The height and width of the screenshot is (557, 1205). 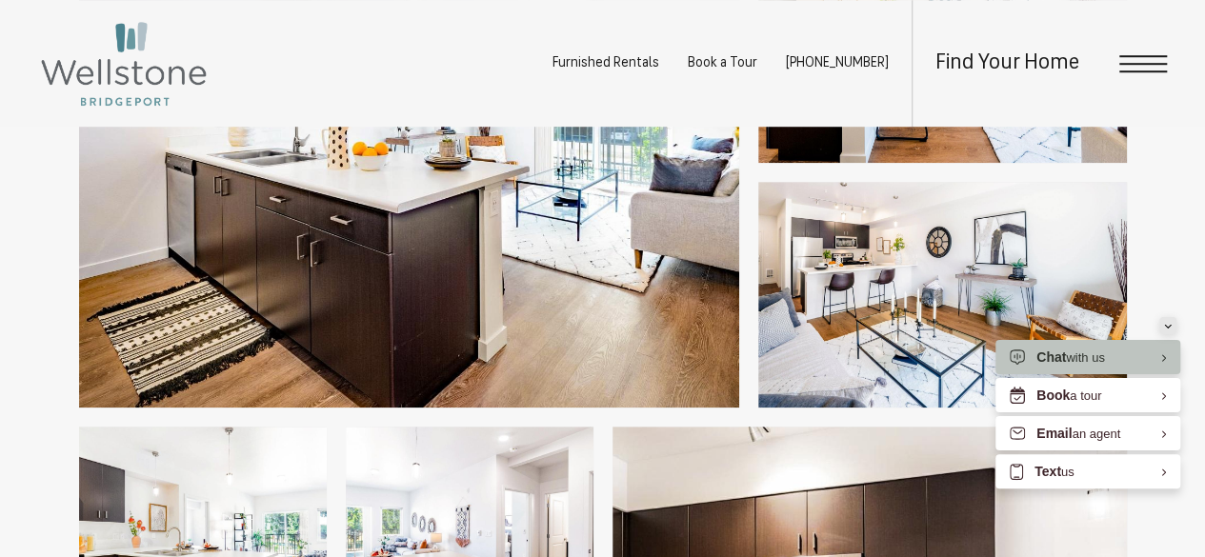 I want to click on a: Find Your Home, so click(x=1007, y=63).